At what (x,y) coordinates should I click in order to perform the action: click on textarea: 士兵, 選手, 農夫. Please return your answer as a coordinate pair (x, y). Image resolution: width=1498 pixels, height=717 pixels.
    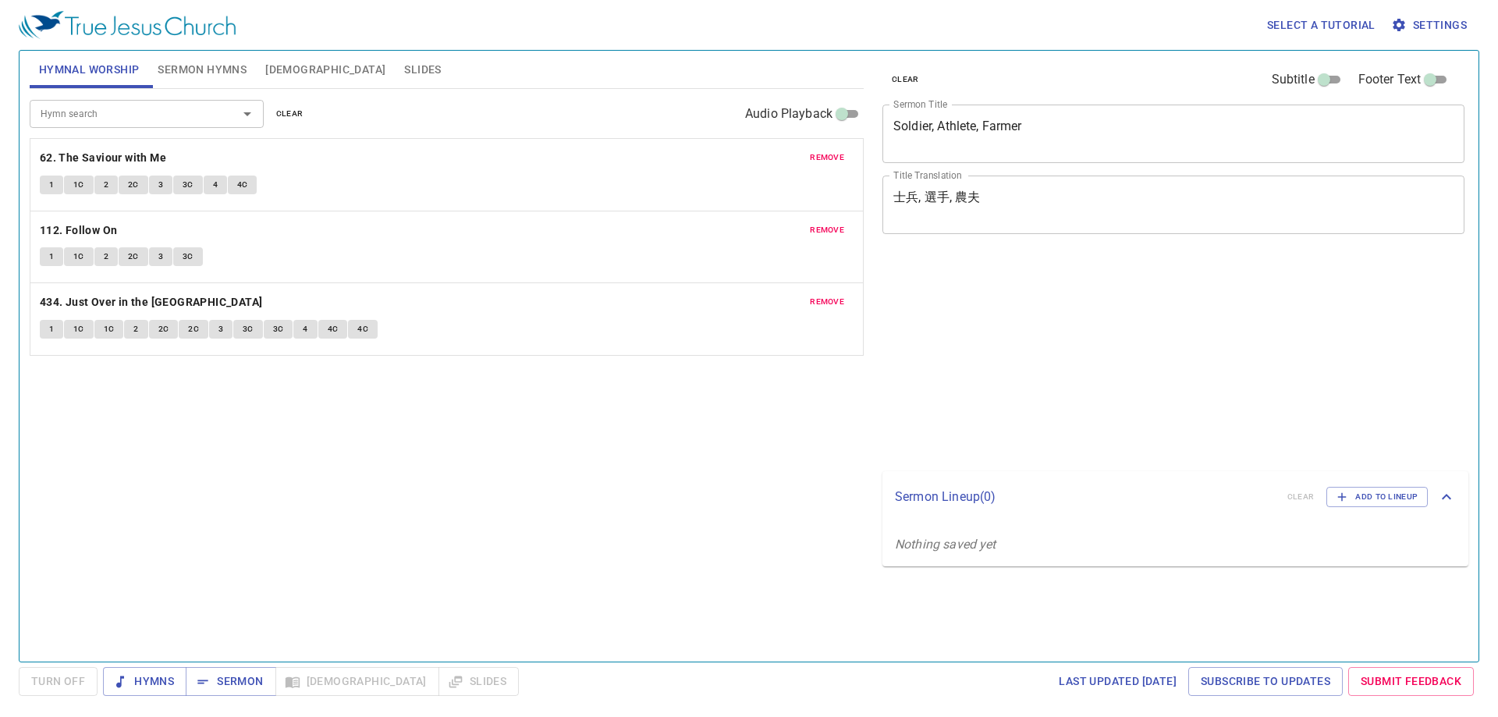
    Looking at the image, I should click on (1174, 204).